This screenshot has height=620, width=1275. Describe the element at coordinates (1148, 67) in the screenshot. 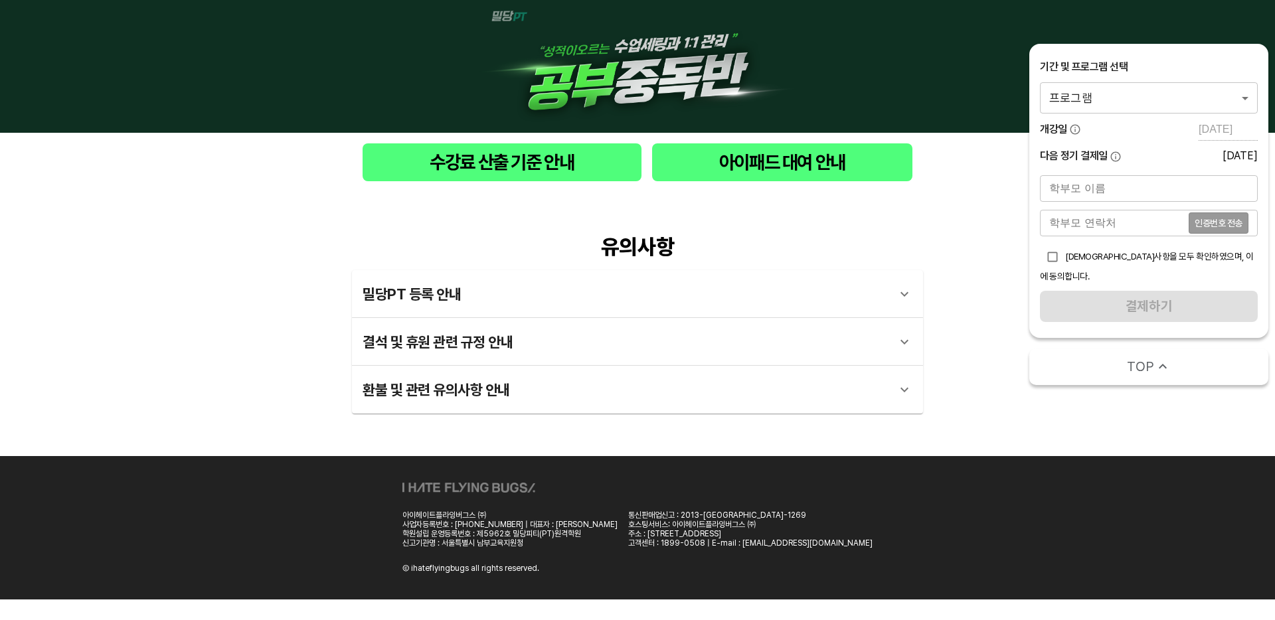

I see `div: 기간 및 프로그램 선택` at that location.